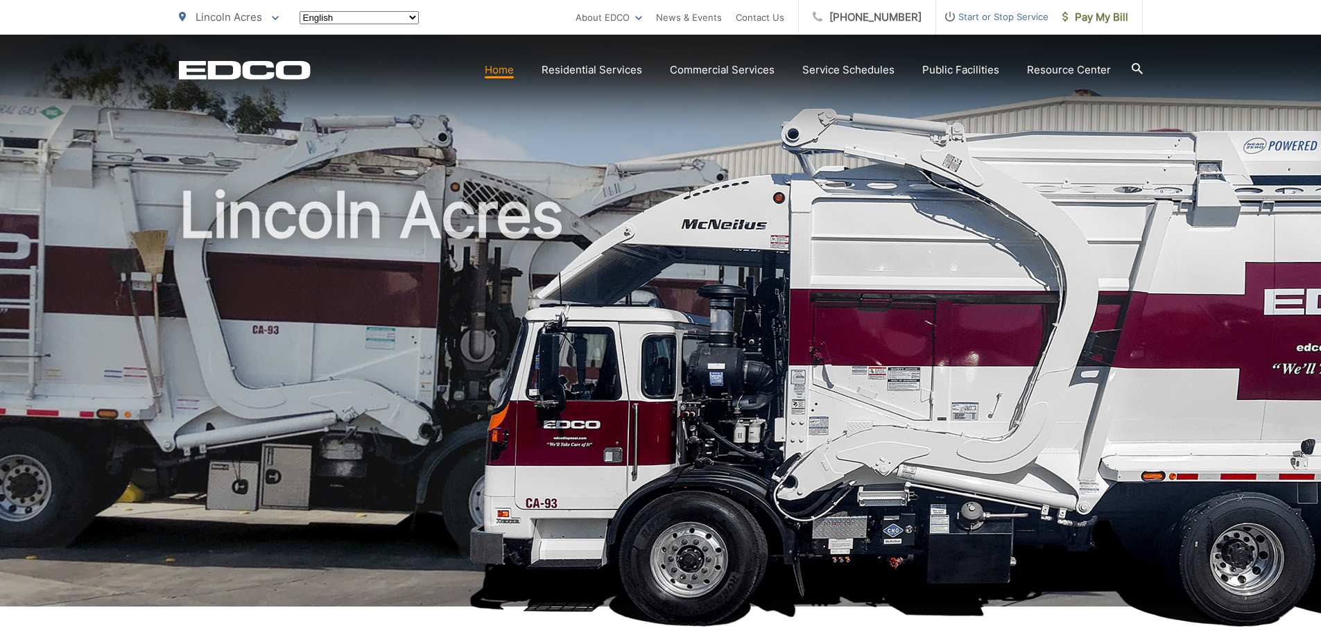 Image resolution: width=1321 pixels, height=637 pixels. What do you see at coordinates (609, 17) in the screenshot?
I see `a: About EDCO` at bounding box center [609, 17].